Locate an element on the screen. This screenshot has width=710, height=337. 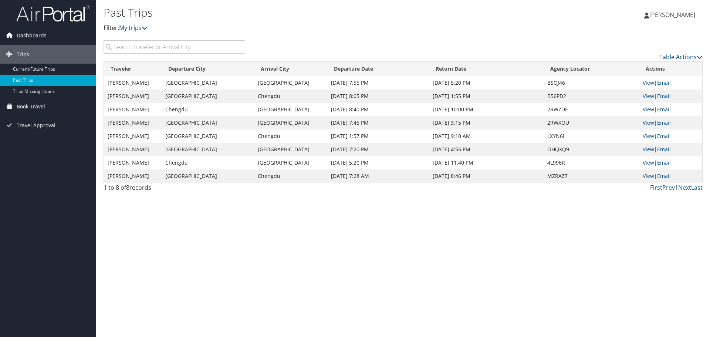
a: 1 is located at coordinates (676, 188).